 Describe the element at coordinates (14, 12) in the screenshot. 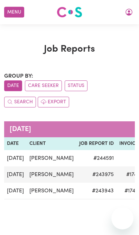

I see `button: Menu` at that location.